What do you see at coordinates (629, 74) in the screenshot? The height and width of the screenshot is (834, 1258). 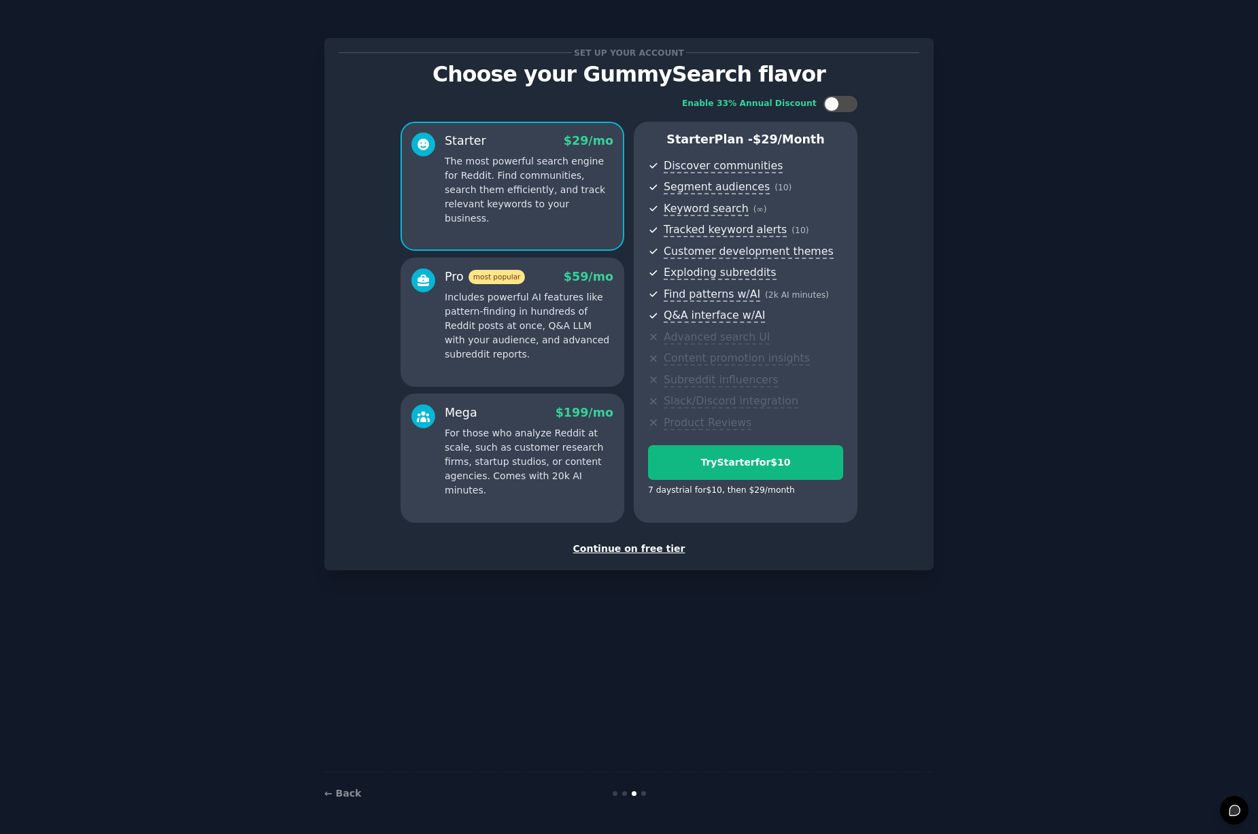 I see `p: Choose your GummySearch flavor` at bounding box center [629, 74].